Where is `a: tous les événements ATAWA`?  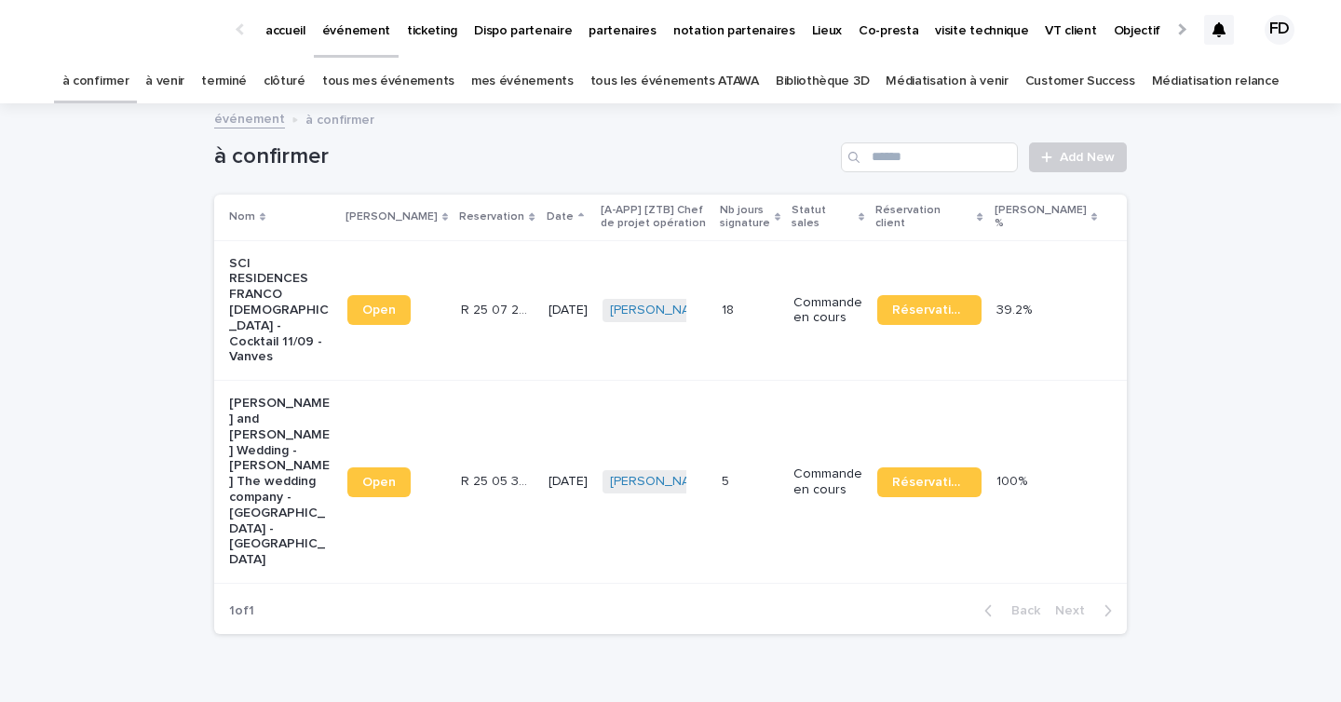 a: tous les événements ATAWA is located at coordinates (674, 81).